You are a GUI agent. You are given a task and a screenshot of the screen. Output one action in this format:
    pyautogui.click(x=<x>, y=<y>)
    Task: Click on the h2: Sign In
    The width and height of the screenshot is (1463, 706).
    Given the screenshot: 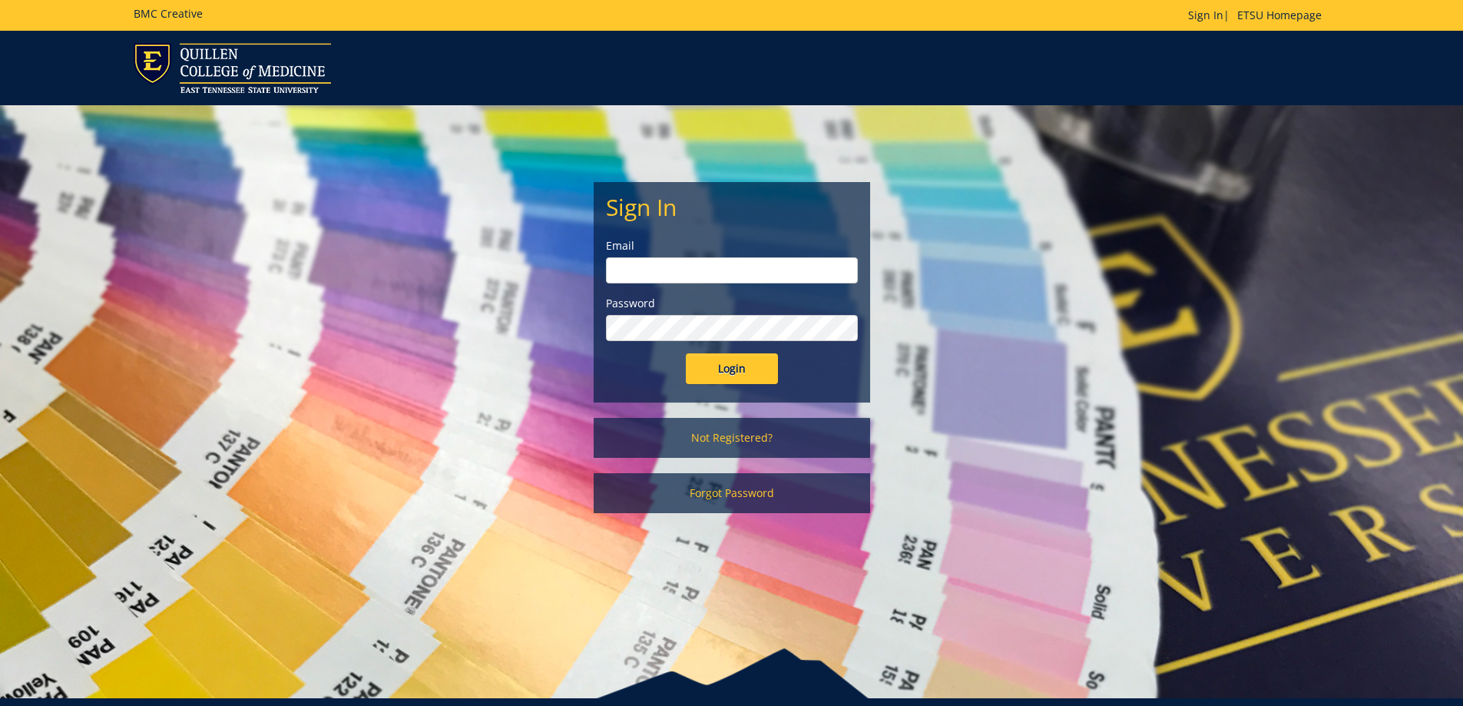 What is the action you would take?
    pyautogui.click(x=732, y=207)
    